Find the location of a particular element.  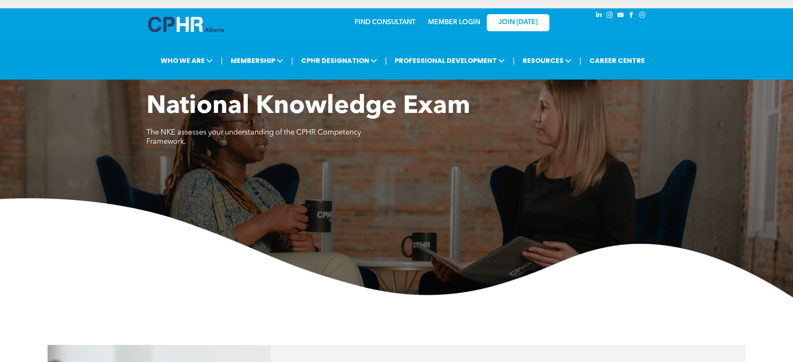

a: CAREER CENTRE is located at coordinates (617, 60).